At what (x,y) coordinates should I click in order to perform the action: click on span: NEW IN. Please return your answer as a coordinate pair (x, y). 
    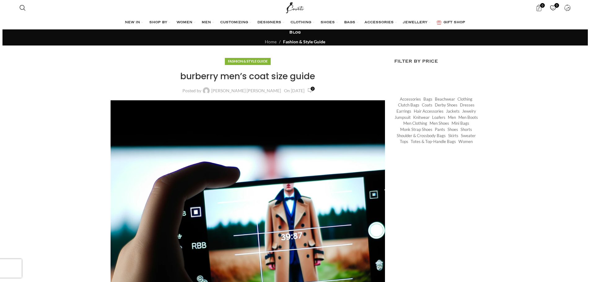
    Looking at the image, I should click on (132, 23).